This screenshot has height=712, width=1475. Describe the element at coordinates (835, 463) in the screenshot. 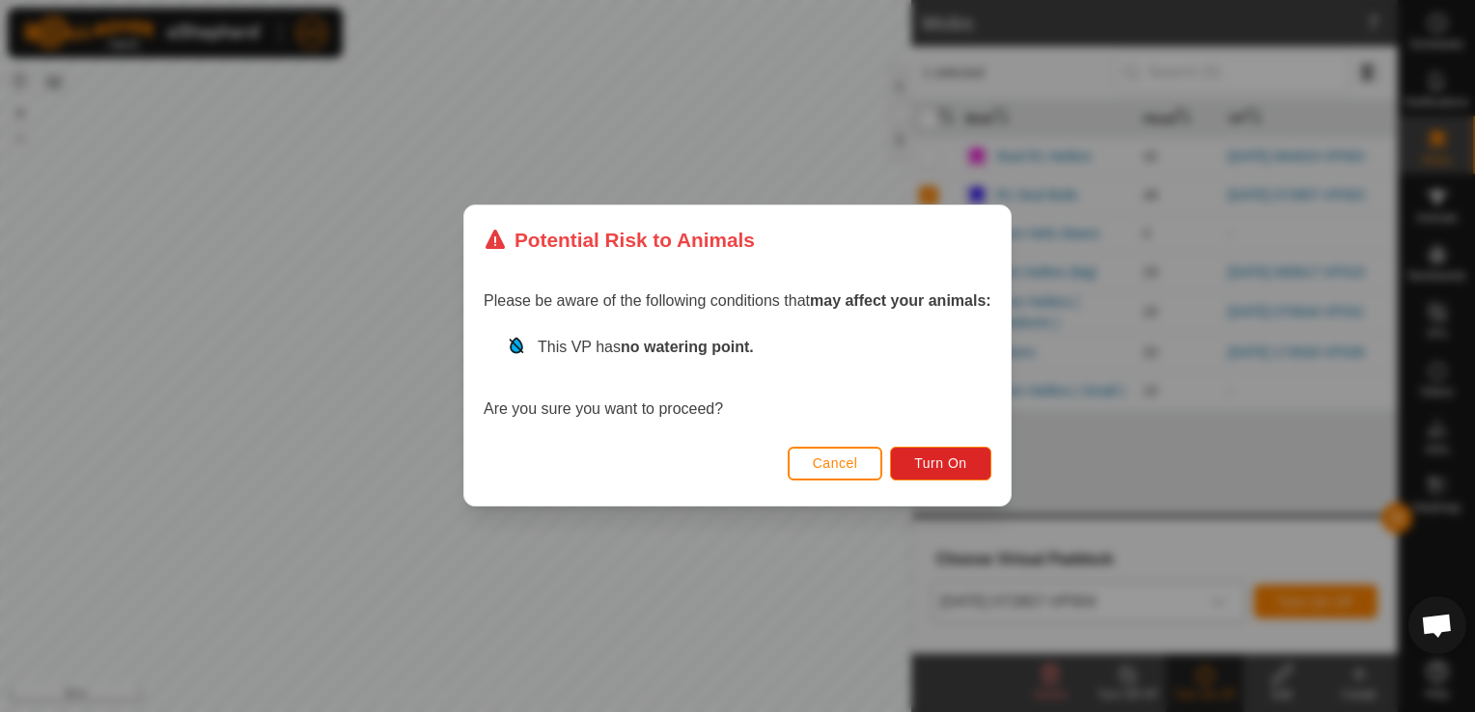

I see `button: Cancel` at that location.